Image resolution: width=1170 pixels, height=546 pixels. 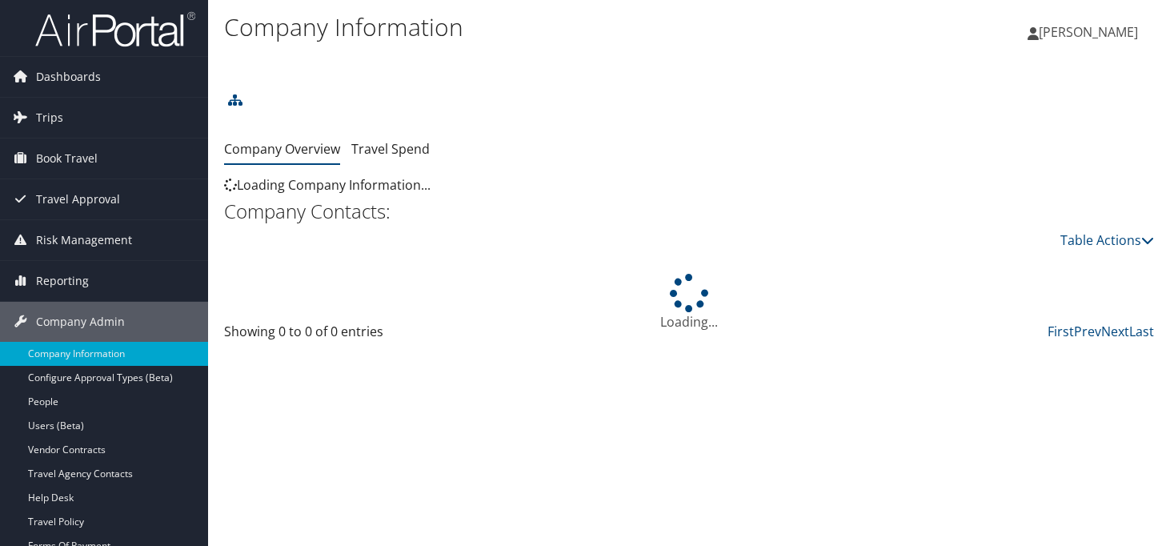 What do you see at coordinates (534, 27) in the screenshot?
I see `h1: Company Information` at bounding box center [534, 27].